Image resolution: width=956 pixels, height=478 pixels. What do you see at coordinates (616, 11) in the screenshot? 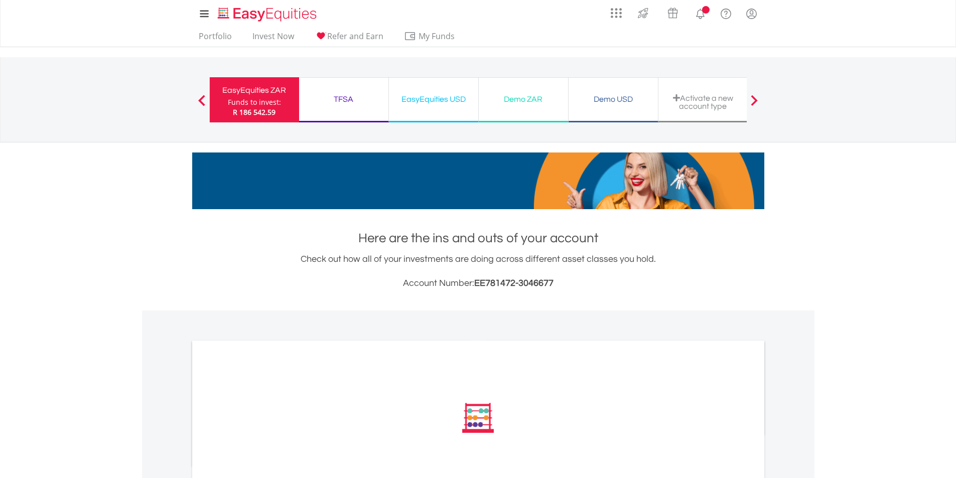
I see `a: AppsGrid` at bounding box center [616, 11].